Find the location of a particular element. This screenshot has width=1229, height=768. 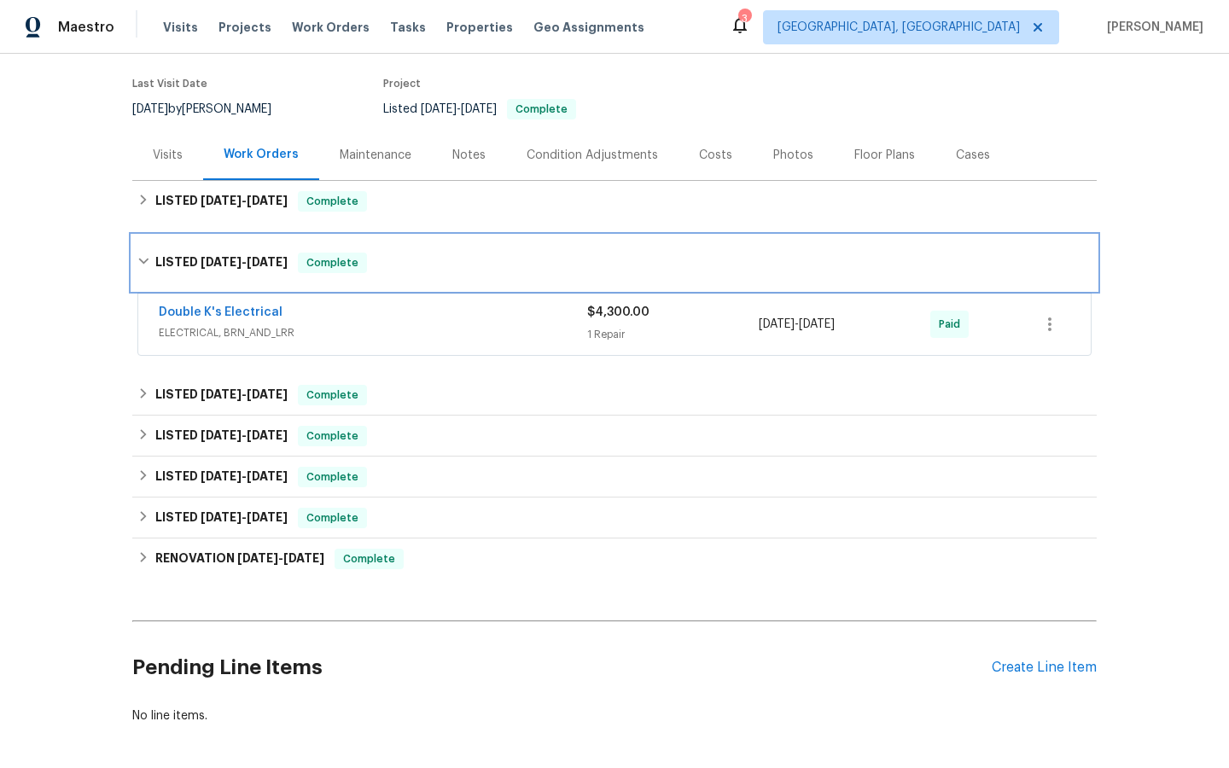

span: Properties is located at coordinates (480, 27).